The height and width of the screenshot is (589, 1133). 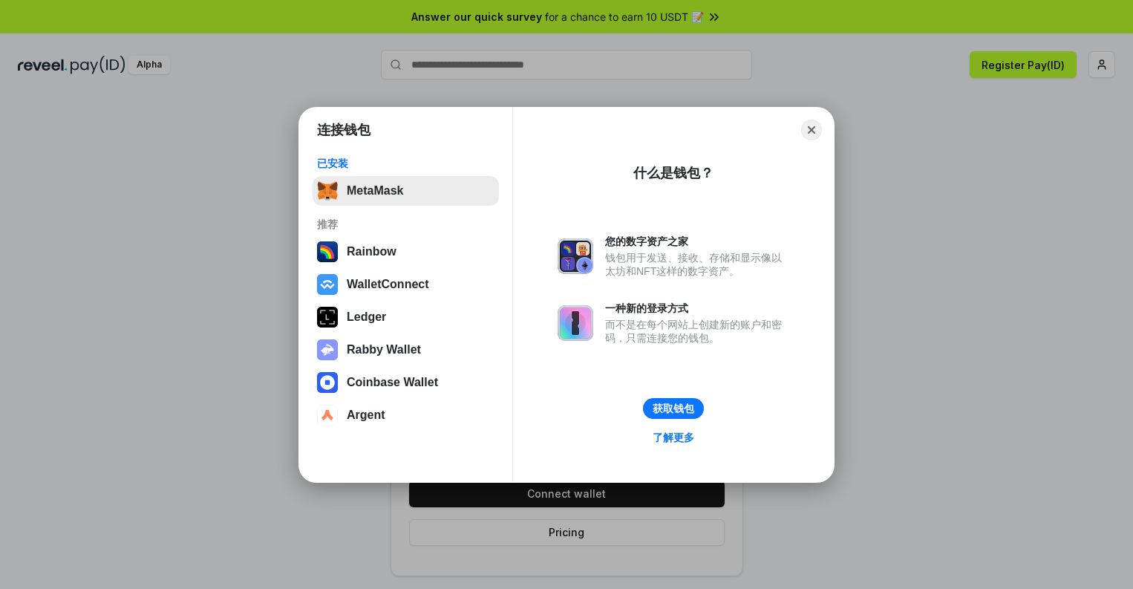 What do you see at coordinates (405, 317) in the screenshot?
I see `button: Ledger` at bounding box center [405, 317].